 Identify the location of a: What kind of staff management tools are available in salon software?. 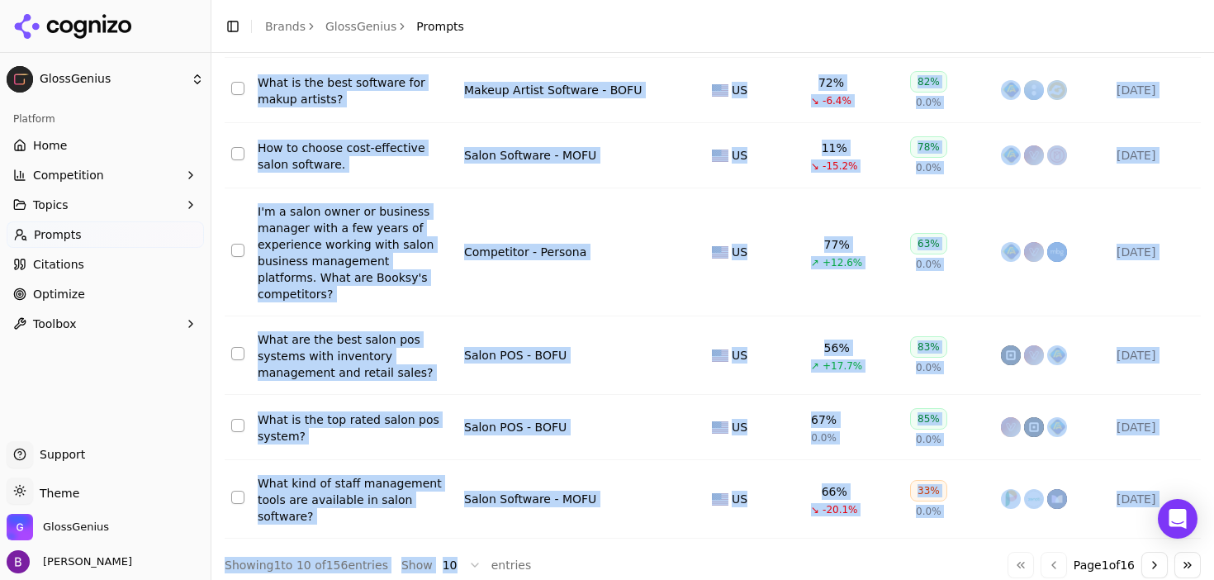
(354, 499).